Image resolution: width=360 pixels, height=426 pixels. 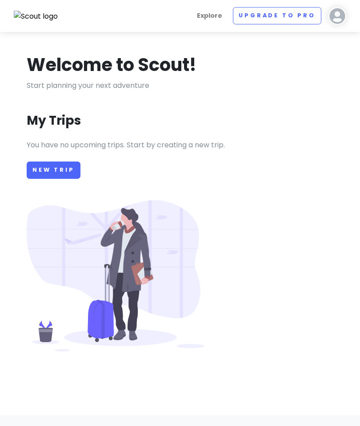 I want to click on a: Upgrade to Pro, so click(x=277, y=16).